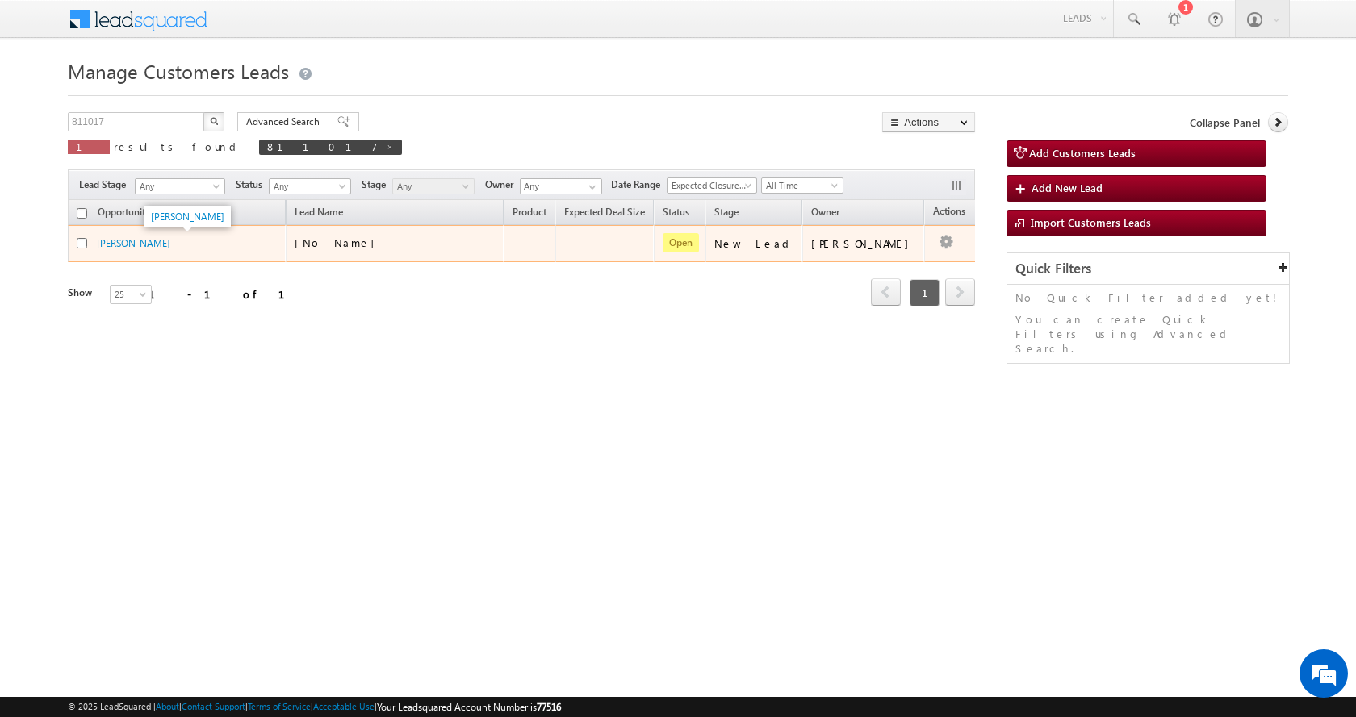 This screenshot has width=1356, height=717. I want to click on div: 1 - 1 of 1, so click(226, 294).